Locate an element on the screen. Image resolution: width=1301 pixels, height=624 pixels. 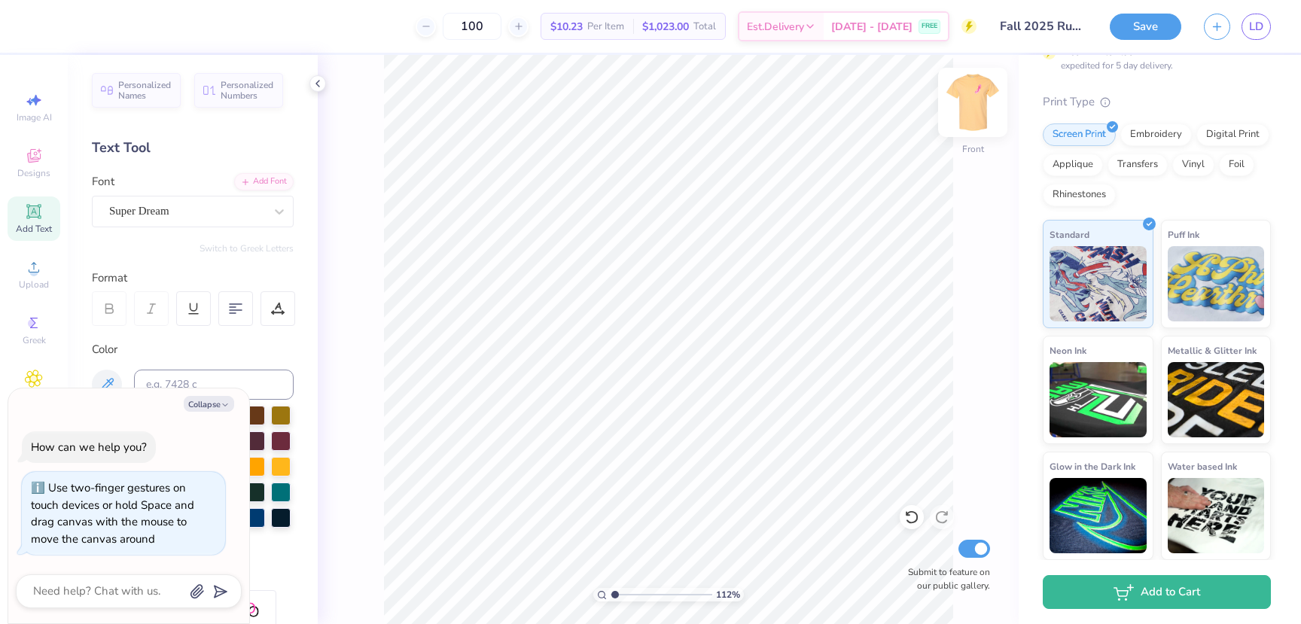
span: Metallic & Glitter Ink is located at coordinates (1212, 350).